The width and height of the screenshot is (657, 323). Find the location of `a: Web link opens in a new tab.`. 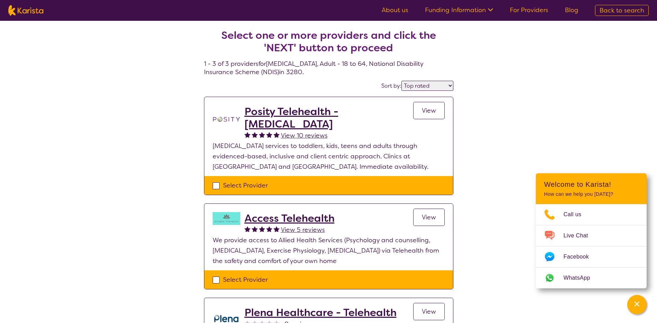

a: Web link opens in a new tab. is located at coordinates (591, 278).